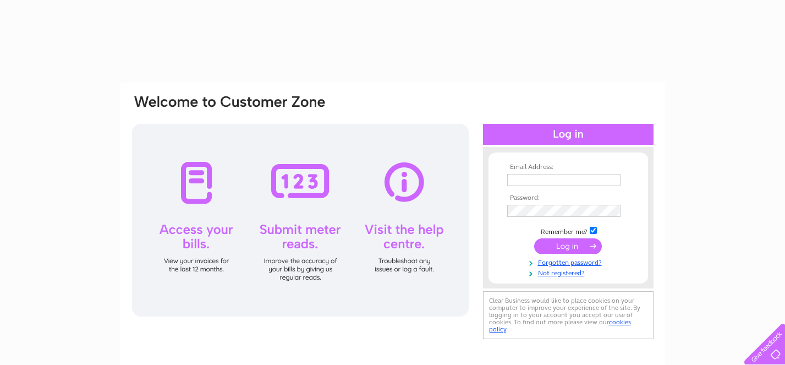 The height and width of the screenshot is (365, 785). Describe the element at coordinates (569, 261) in the screenshot. I see `a: Forgotten password?` at that location.